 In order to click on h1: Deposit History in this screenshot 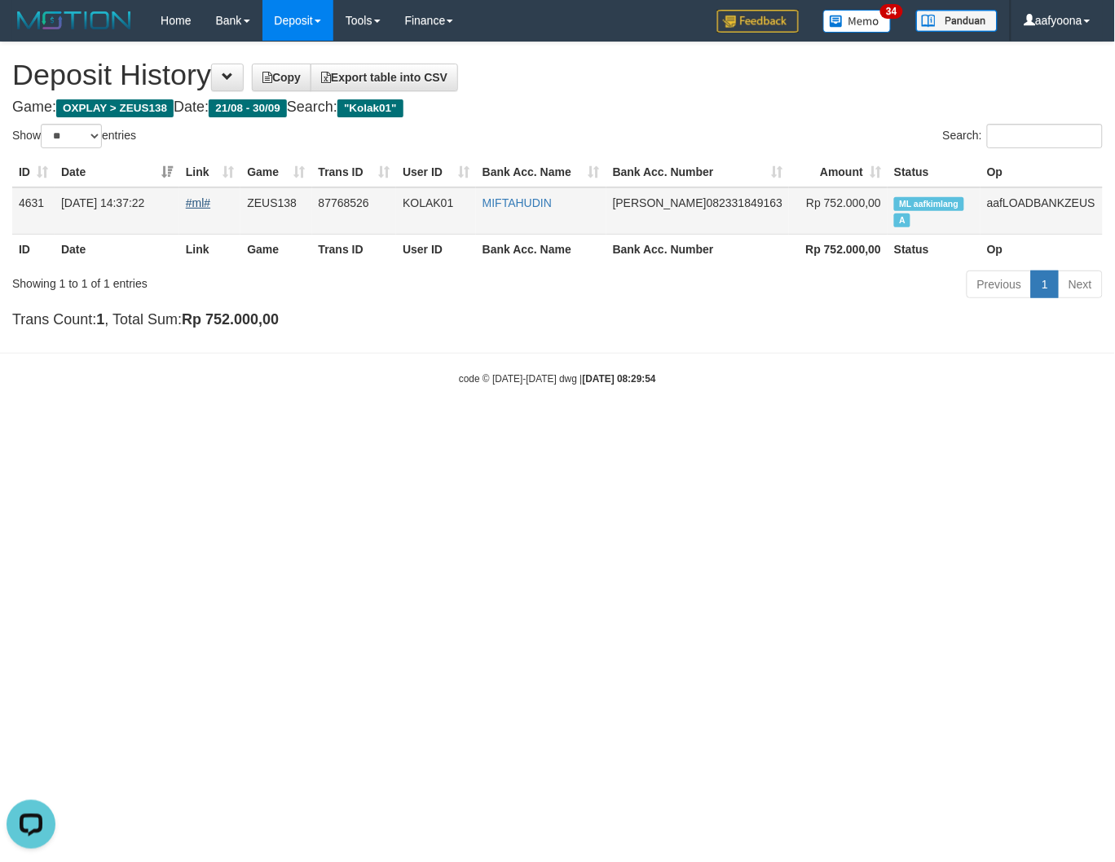, I will do `click(558, 75)`.